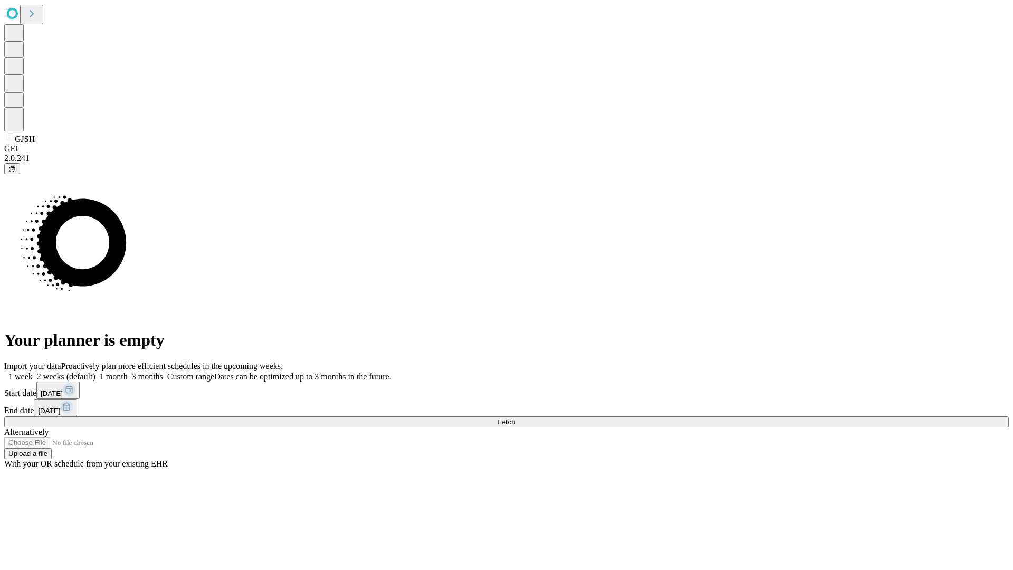  Describe the element at coordinates (66, 376) in the screenshot. I see `span: 2 weeks (default)` at that location.